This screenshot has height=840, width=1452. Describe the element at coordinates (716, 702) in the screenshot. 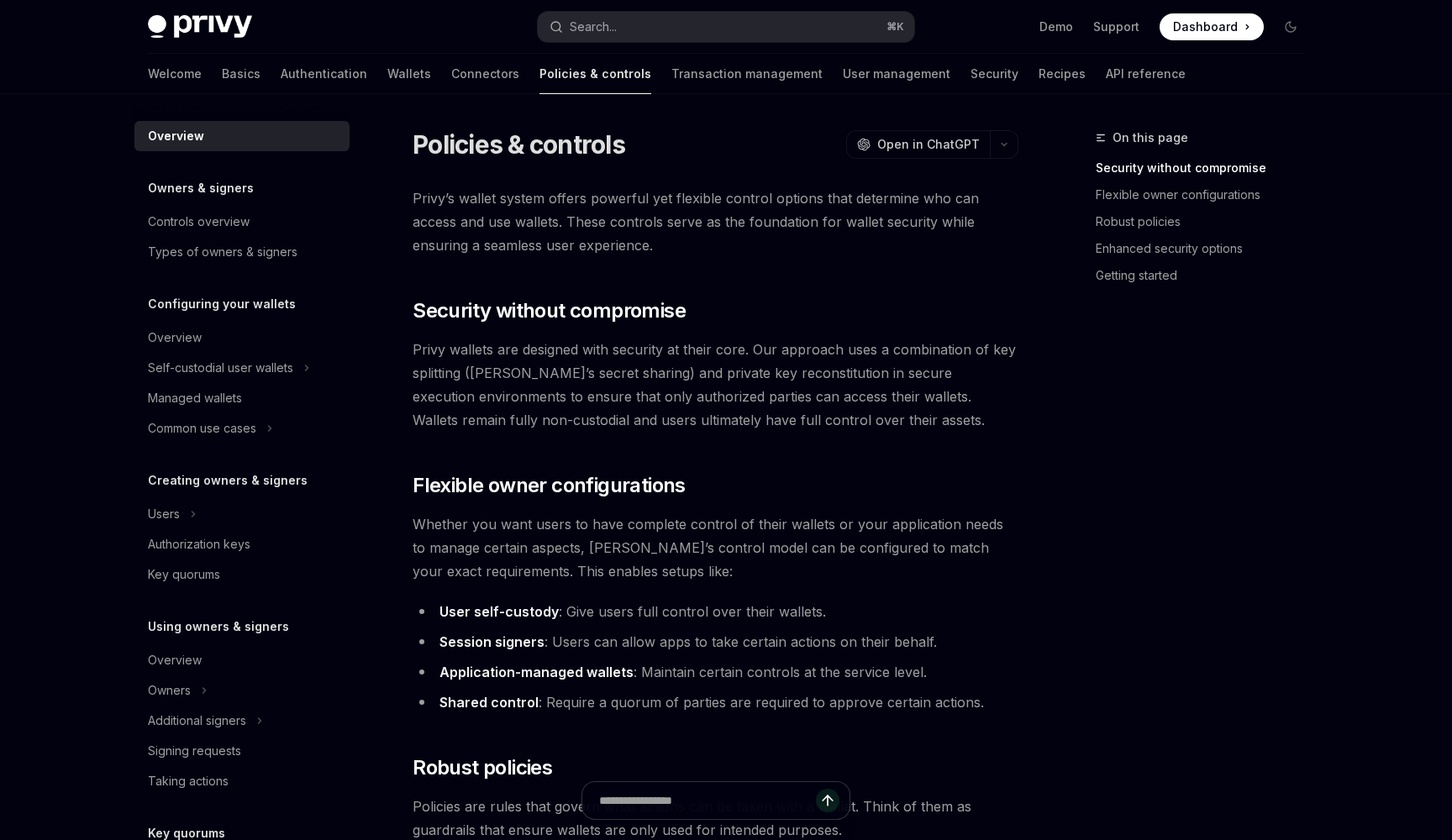

I see `li: : Require a quorum of parties are required to approve certain actions.` at that location.